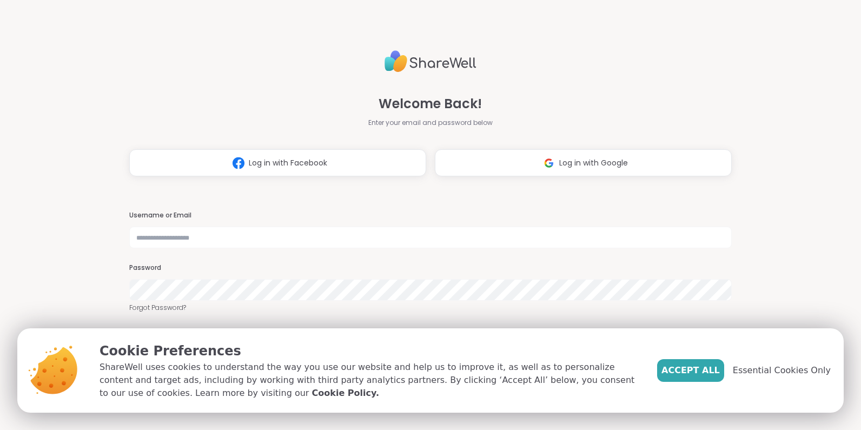 The width and height of the screenshot is (861, 430). What do you see at coordinates (430, 268) in the screenshot?
I see `h3: Password` at bounding box center [430, 268].